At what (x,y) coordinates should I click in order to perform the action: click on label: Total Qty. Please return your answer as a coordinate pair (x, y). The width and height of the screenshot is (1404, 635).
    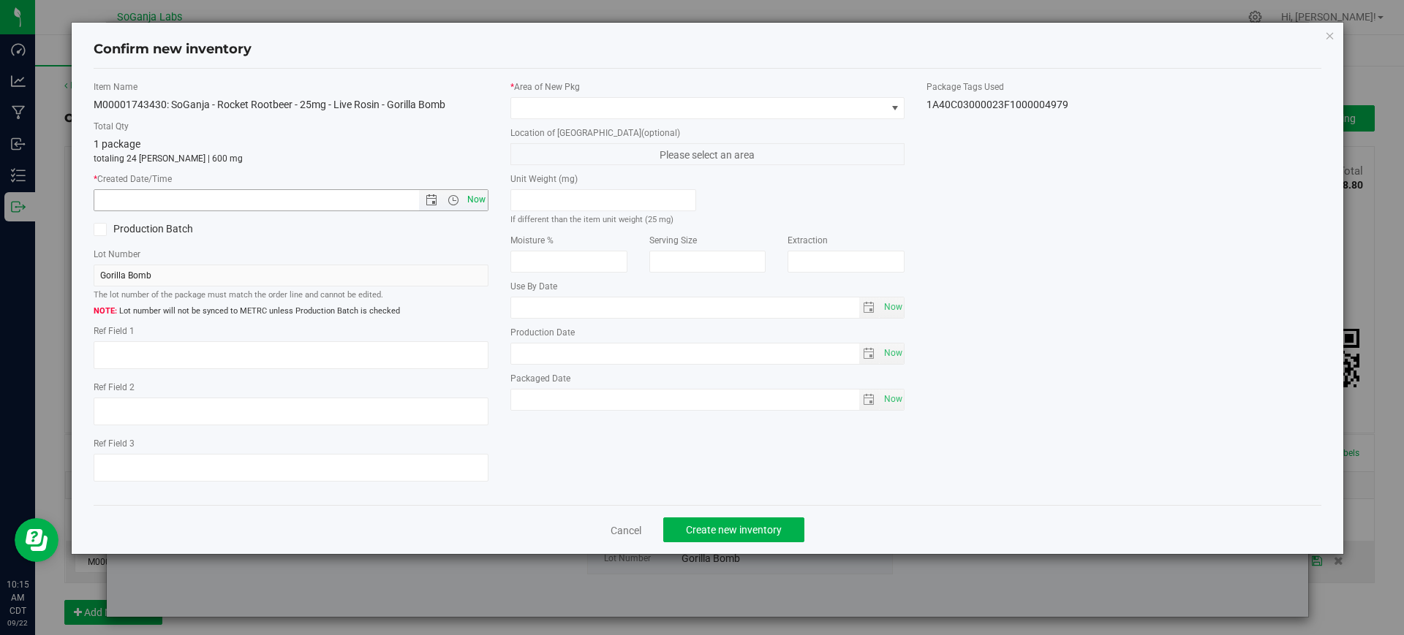
    Looking at the image, I should click on (291, 126).